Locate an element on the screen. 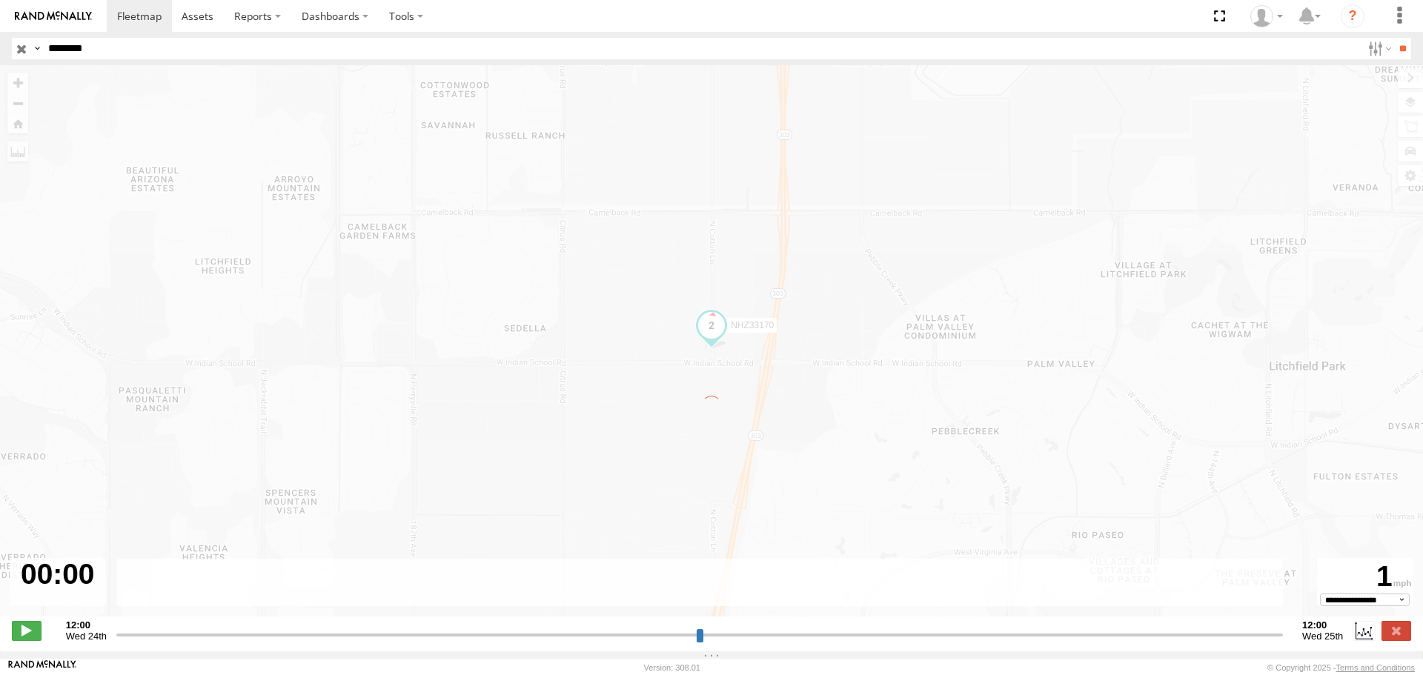 Image resolution: width=1423 pixels, height=675 pixels. div: © Copyright 2025 - is located at coordinates (1341, 668).